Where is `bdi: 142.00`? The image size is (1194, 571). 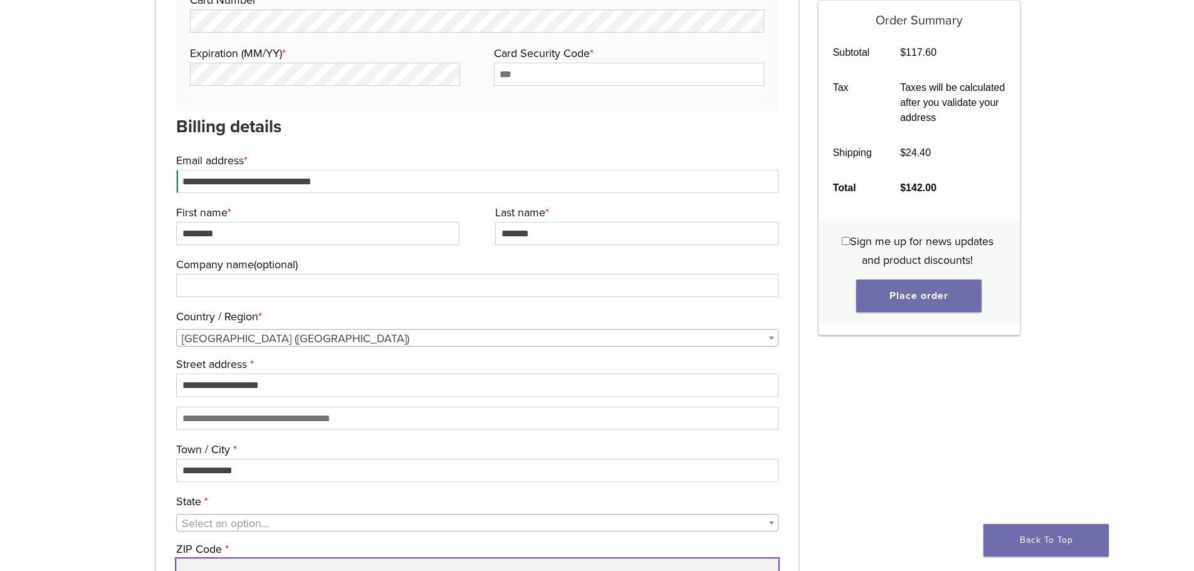
bdi: 142.00 is located at coordinates (918, 187).